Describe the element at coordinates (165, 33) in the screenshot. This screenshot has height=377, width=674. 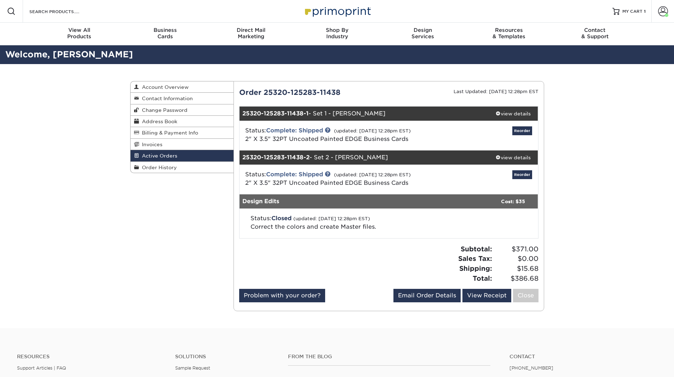
I see `div: Cards` at that location.